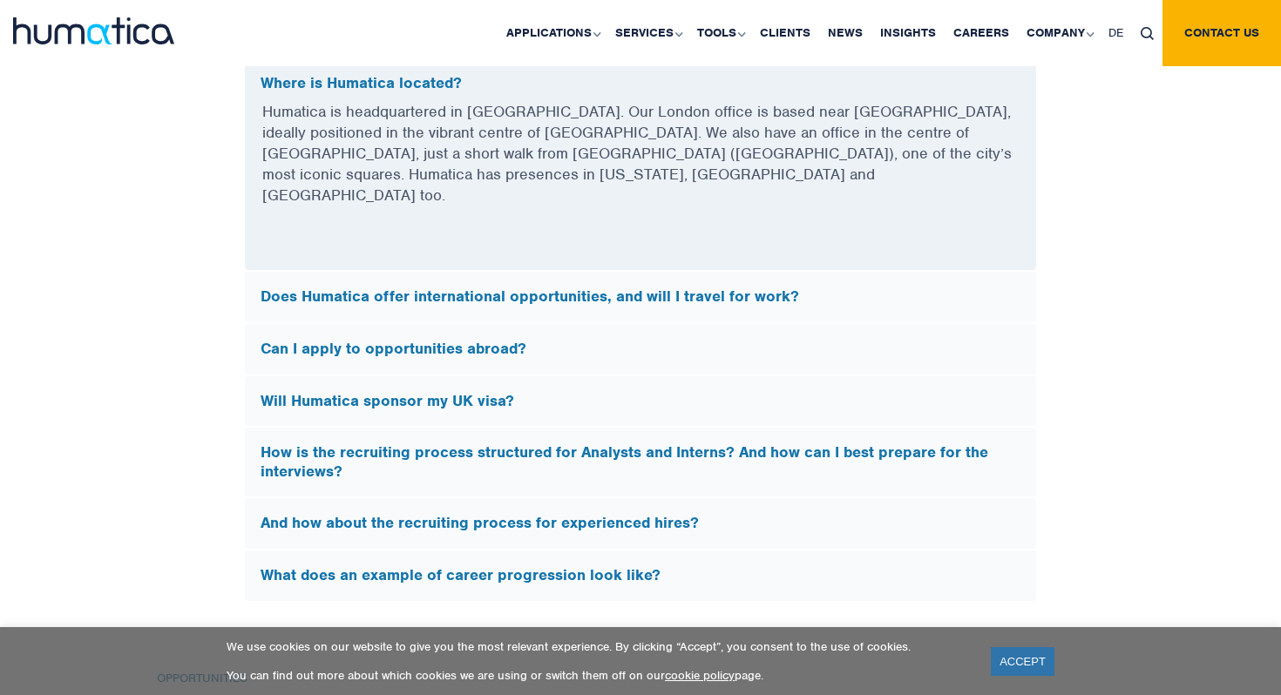 The height and width of the screenshot is (695, 1281). Describe the element at coordinates (640, 524) in the screenshot. I see `h5: And how about the recruiting process for experienced hires?` at that location.